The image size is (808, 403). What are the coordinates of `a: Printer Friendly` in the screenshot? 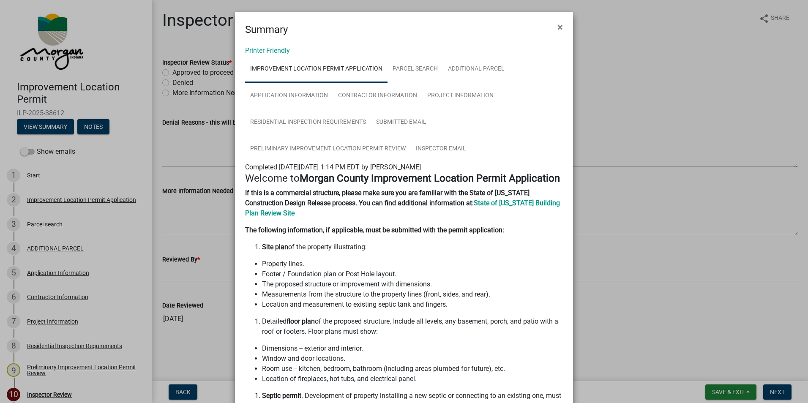 It's located at (268, 50).